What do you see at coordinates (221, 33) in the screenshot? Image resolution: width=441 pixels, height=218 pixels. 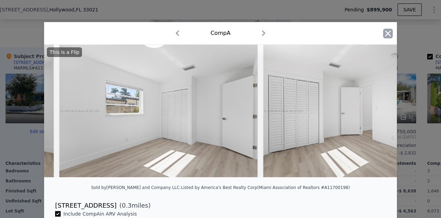 I see `div: Comp A` at bounding box center [221, 33].